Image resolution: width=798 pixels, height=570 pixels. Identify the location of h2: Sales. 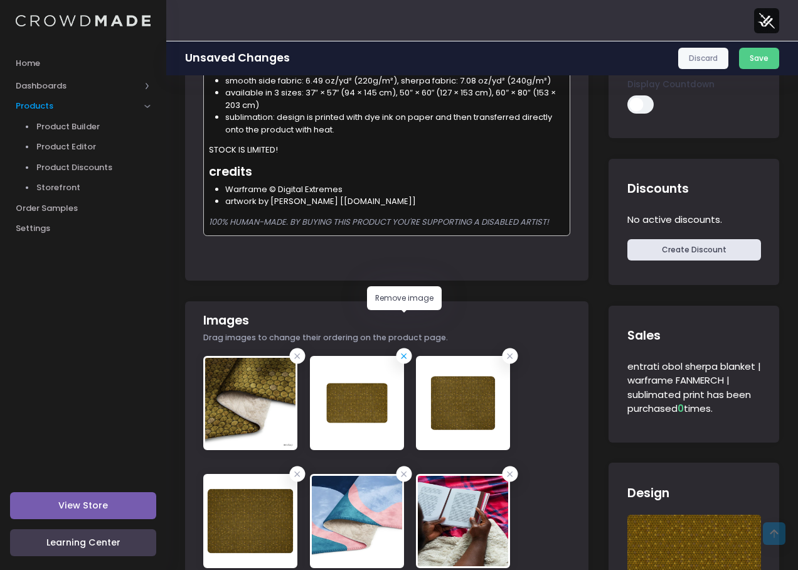
(644, 335).